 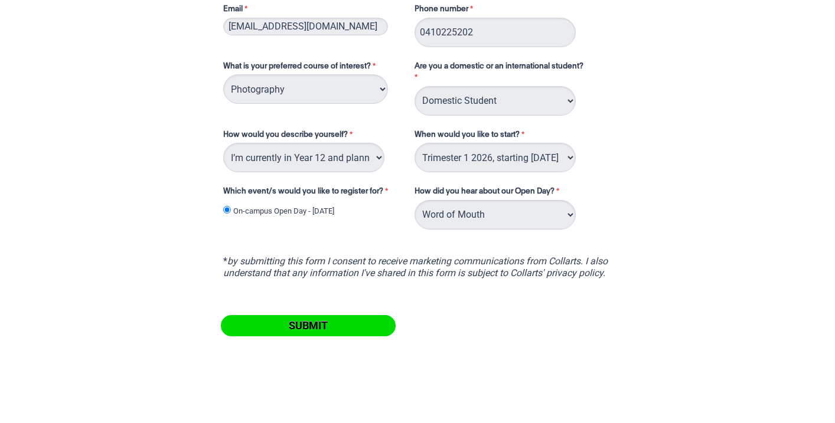 I want to click on input: Submit, so click(x=308, y=326).